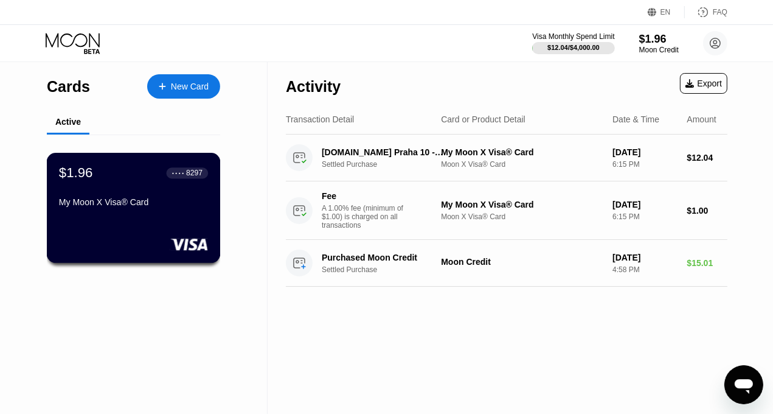 This screenshot has height=414, width=773. I want to click on div: $1.96● ● ● ●8297My Moon X Visa® Card, so click(133, 207).